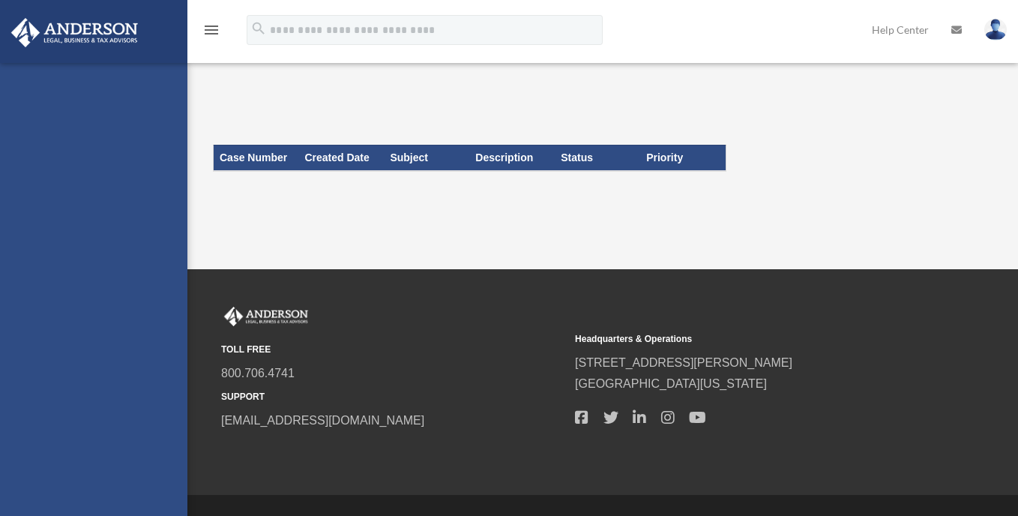  I want to click on i: search, so click(259, 28).